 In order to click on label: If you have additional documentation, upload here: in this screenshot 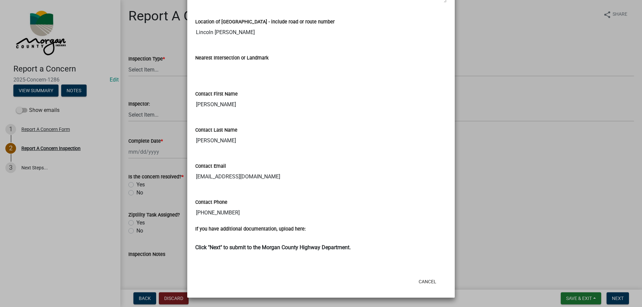, I will do `click(250, 229)`.